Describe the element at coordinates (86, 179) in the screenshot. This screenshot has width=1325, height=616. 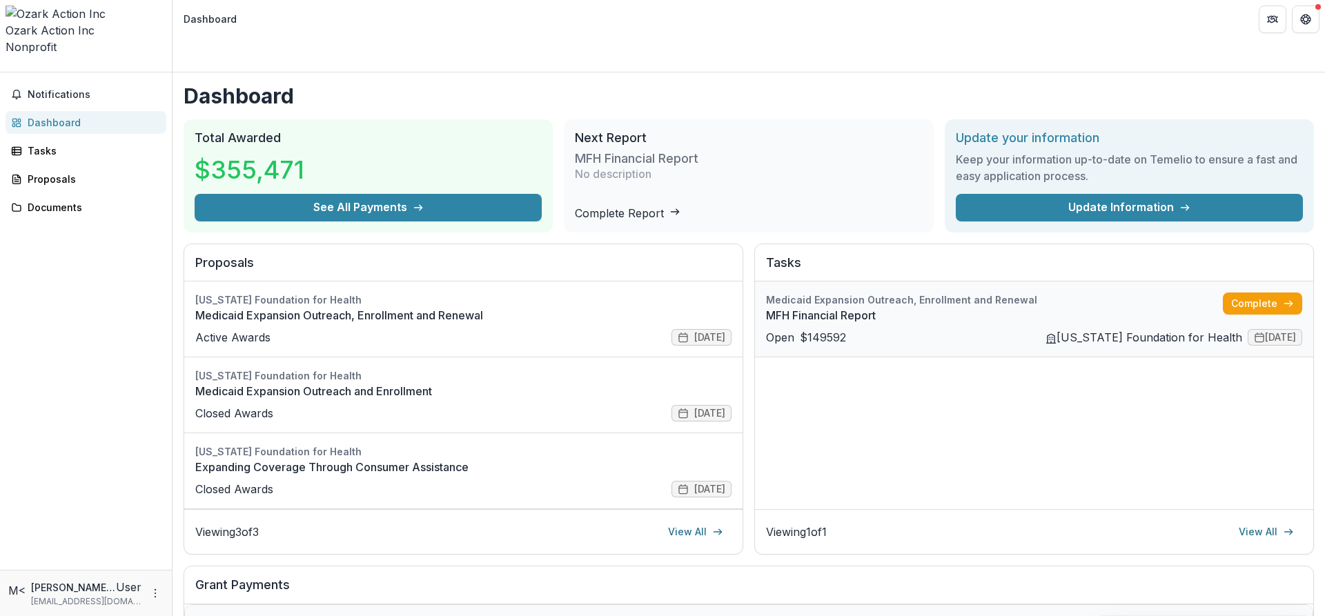
I see `a: Proposals` at that location.